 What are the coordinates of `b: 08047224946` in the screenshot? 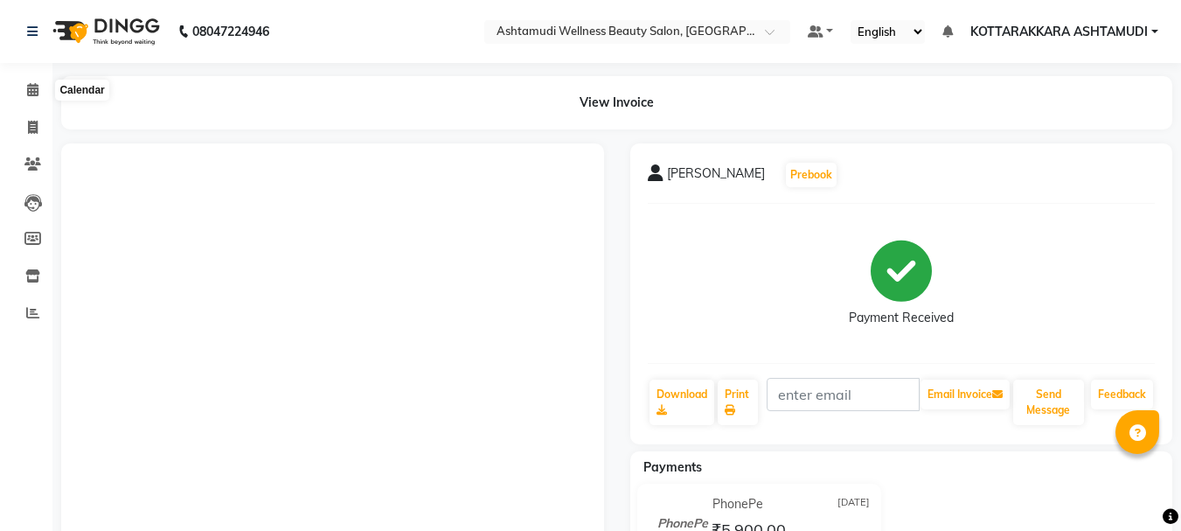 It's located at (231, 31).